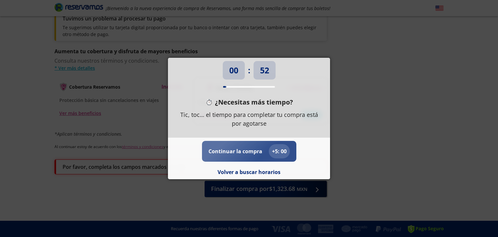 The width and height of the screenshot is (498, 237). Describe the element at coordinates (234, 70) in the screenshot. I see `p: 00` at that location.